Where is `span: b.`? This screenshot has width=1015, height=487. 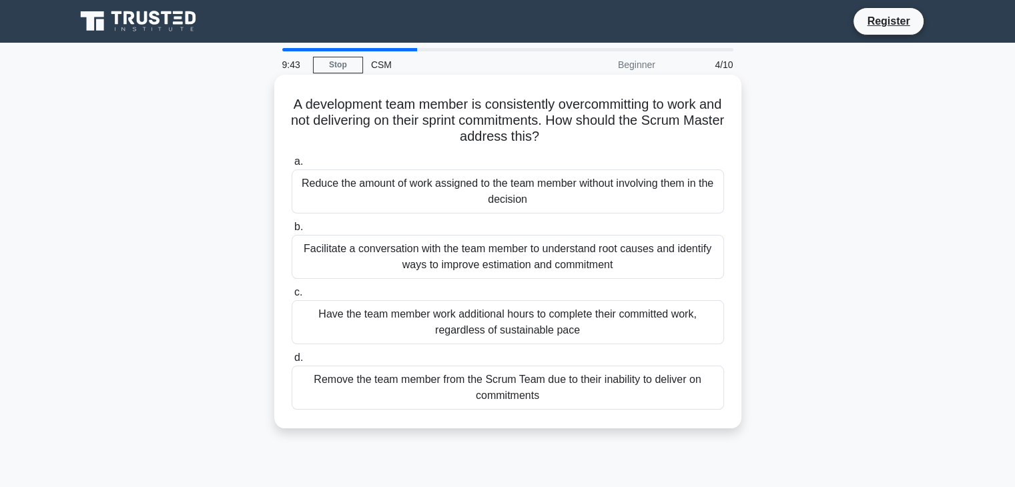
span: b. is located at coordinates (298, 226).